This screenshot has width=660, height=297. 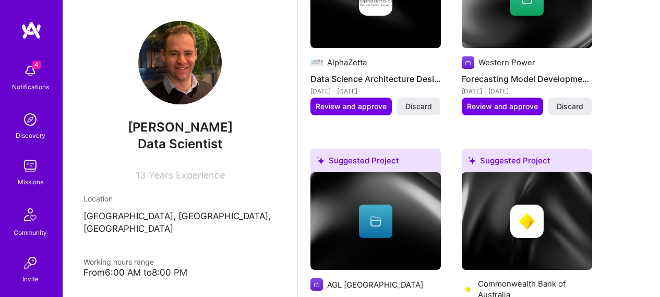 What do you see at coordinates (180, 273) in the screenshot?
I see `div: From 6:00 AM to 8:00 PM` at bounding box center [180, 273].